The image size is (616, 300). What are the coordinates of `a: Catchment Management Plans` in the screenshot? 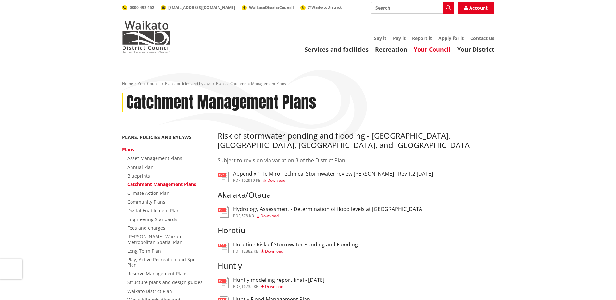 It's located at (162, 184).